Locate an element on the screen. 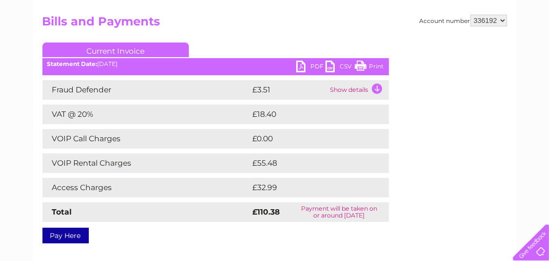 The image size is (549, 261). td: Fraud Defender is located at coordinates (146, 90).